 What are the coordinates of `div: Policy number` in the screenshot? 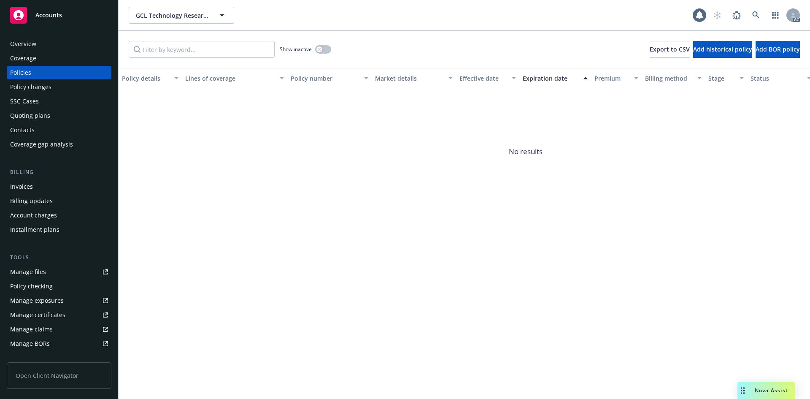 It's located at (325, 78).